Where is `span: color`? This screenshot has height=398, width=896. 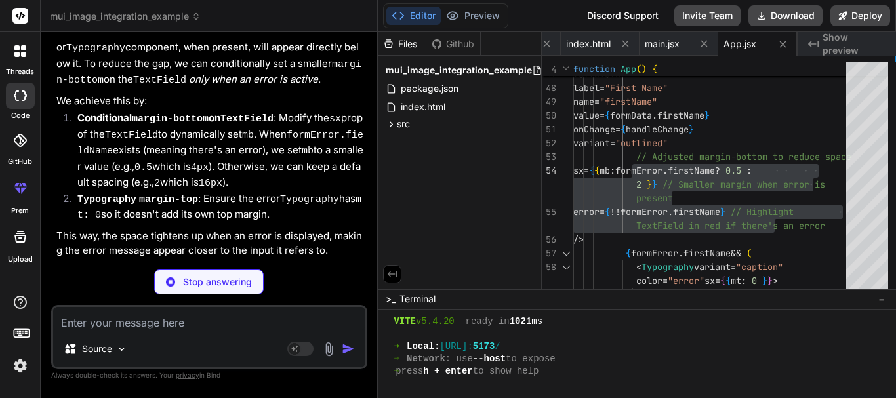
span: color is located at coordinates (649, 281).